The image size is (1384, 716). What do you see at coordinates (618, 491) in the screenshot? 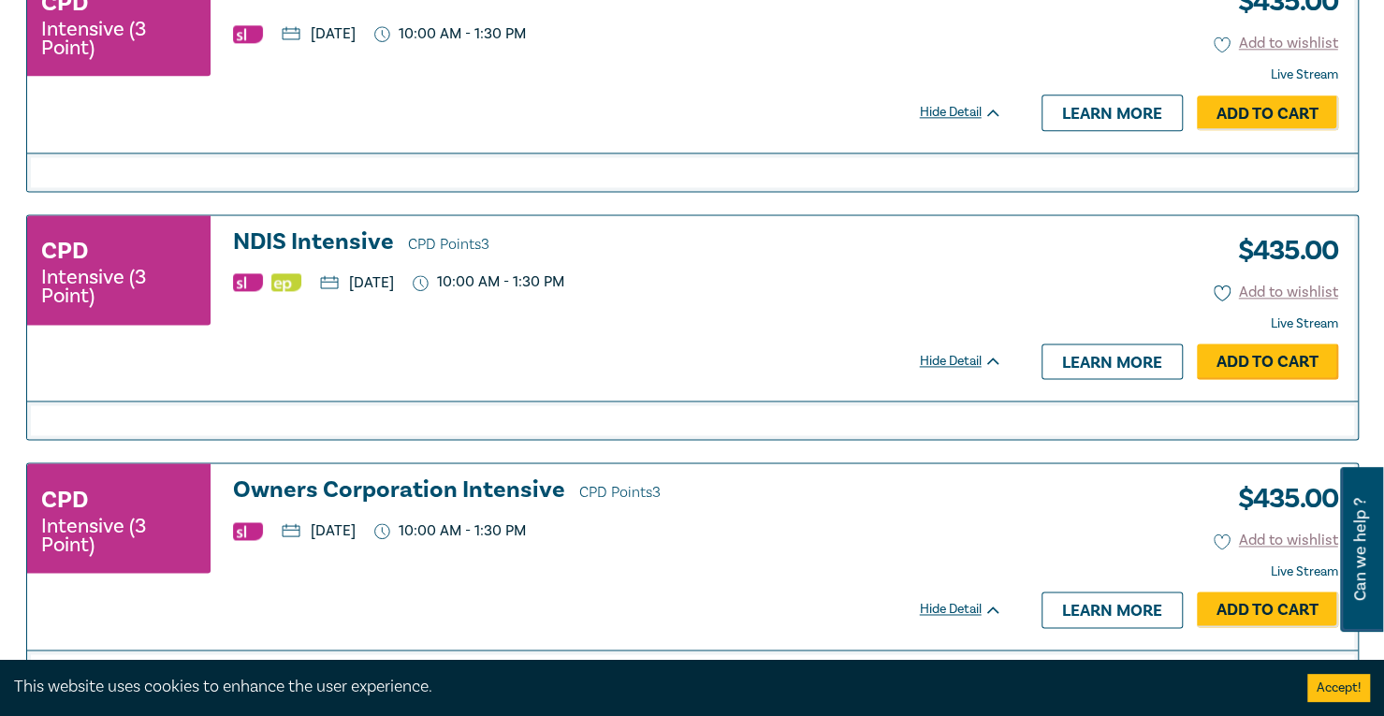
I see `a: Owners Corporation Intensive CPD Points3` at bounding box center [618, 491].